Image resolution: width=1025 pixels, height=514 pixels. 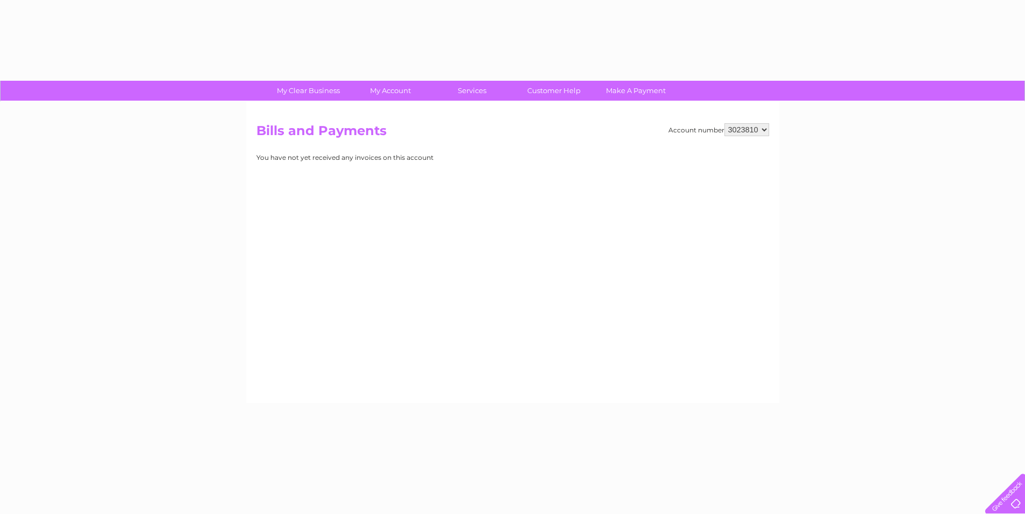 What do you see at coordinates (390, 90) in the screenshot?
I see `a: My Account` at bounding box center [390, 90].